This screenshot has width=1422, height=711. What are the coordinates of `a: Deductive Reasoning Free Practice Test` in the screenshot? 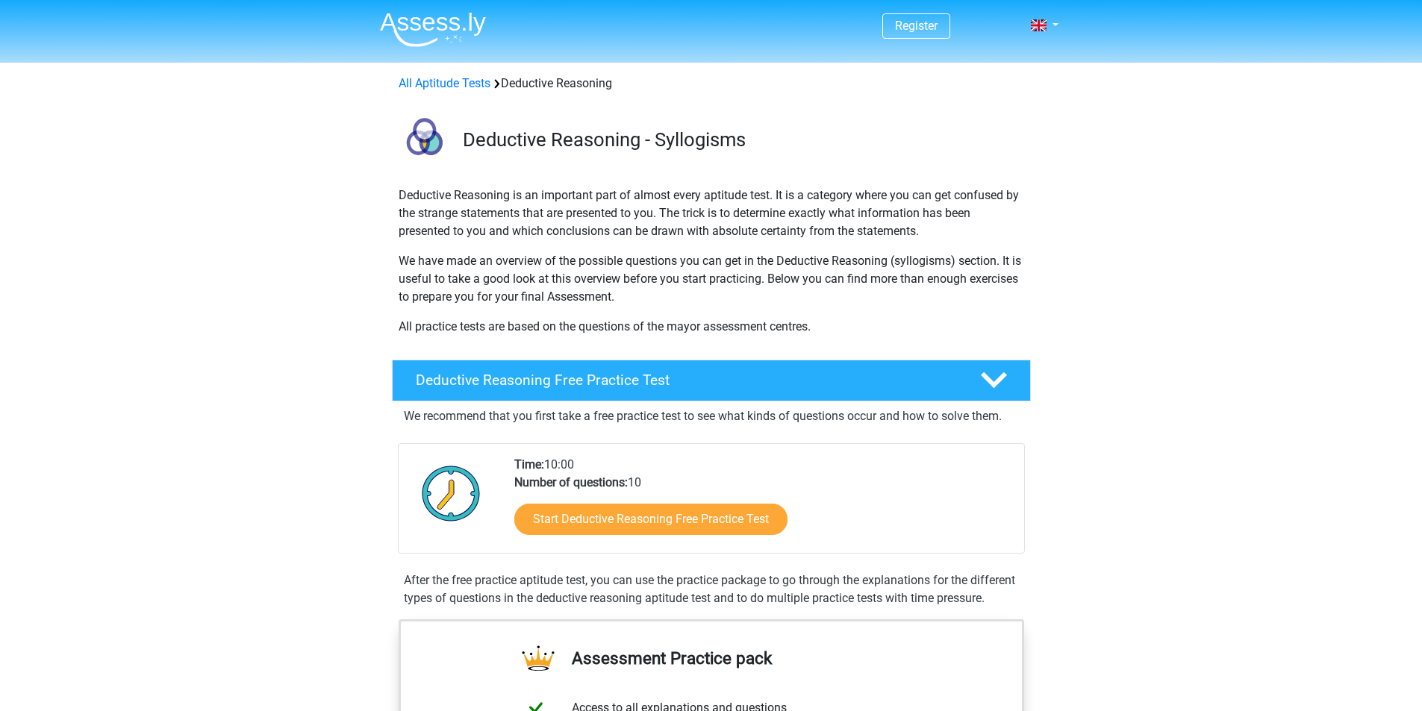 It's located at (711, 381).